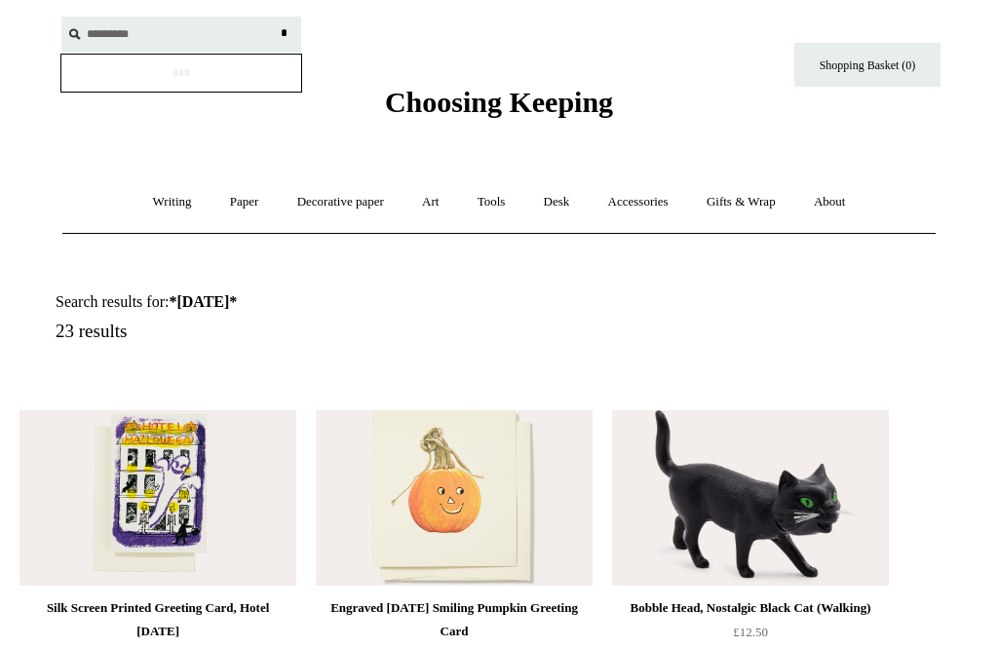 The height and width of the screenshot is (648, 998). I want to click on div: Bobble Head, Nostalgic Black Cat (Walking), so click(750, 608).